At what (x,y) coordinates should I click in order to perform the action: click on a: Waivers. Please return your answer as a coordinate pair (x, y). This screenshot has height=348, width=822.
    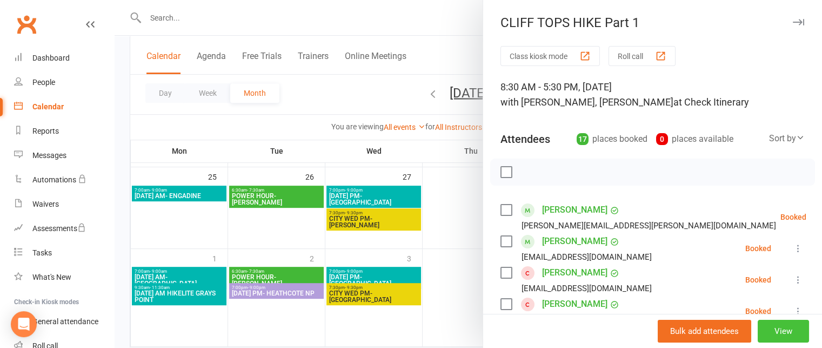
    Looking at the image, I should click on (64, 204).